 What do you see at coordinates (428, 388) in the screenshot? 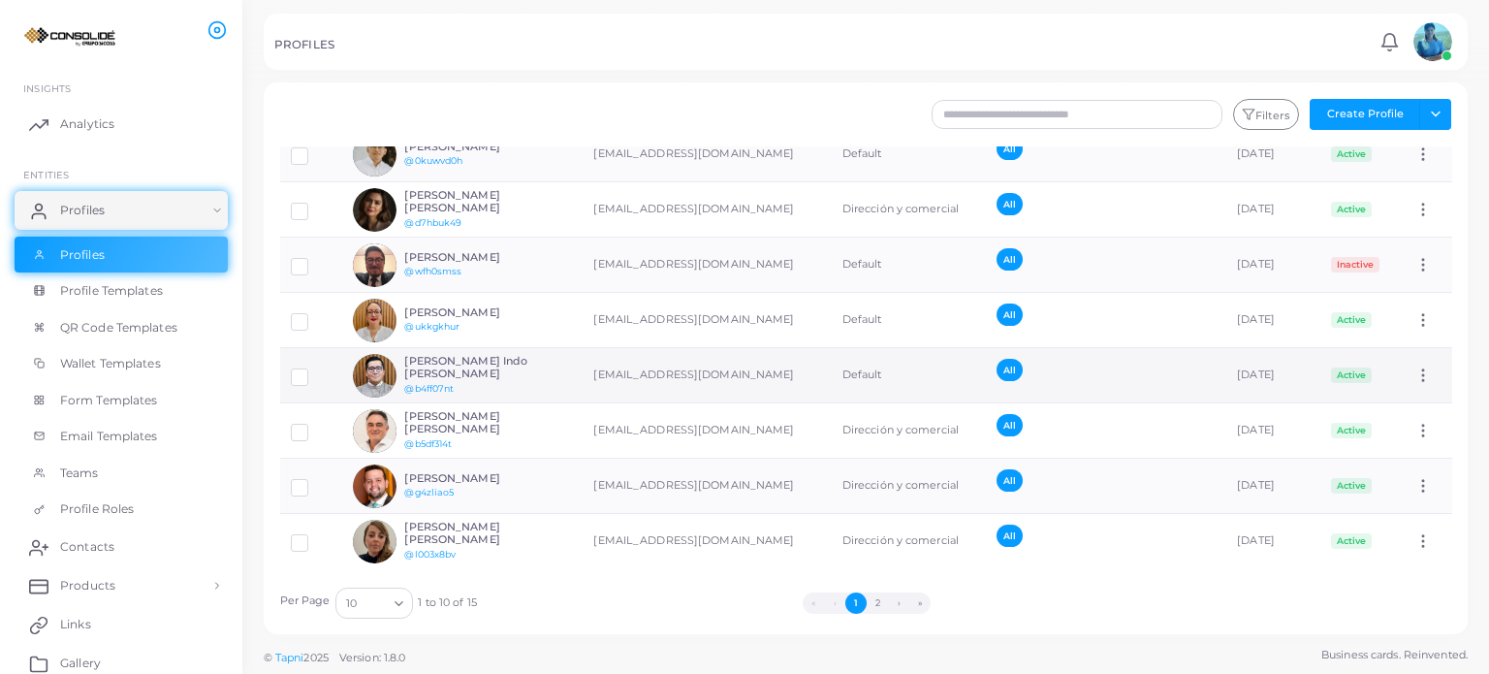
I see `a: @b4ff07nt` at bounding box center [428, 388].